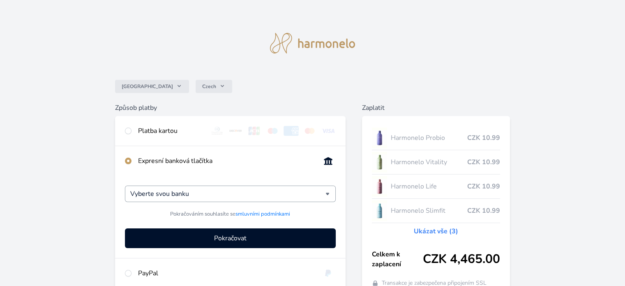 Image resolution: width=625 pixels, height=286 pixels. I want to click on span: Harmonelo Probio, so click(429, 138).